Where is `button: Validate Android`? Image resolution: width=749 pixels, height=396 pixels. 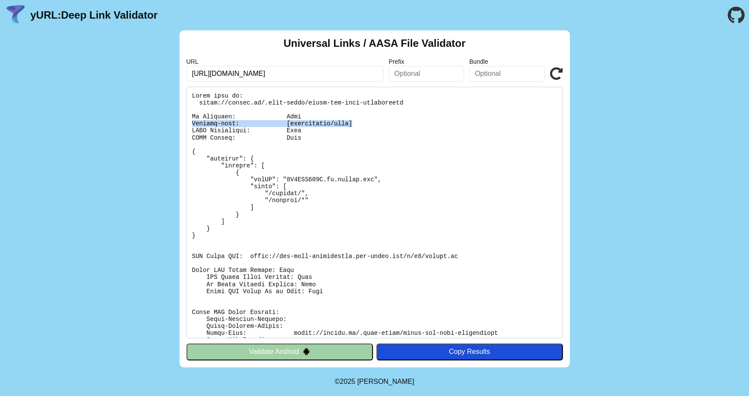 button: Validate Android is located at coordinates (280, 352).